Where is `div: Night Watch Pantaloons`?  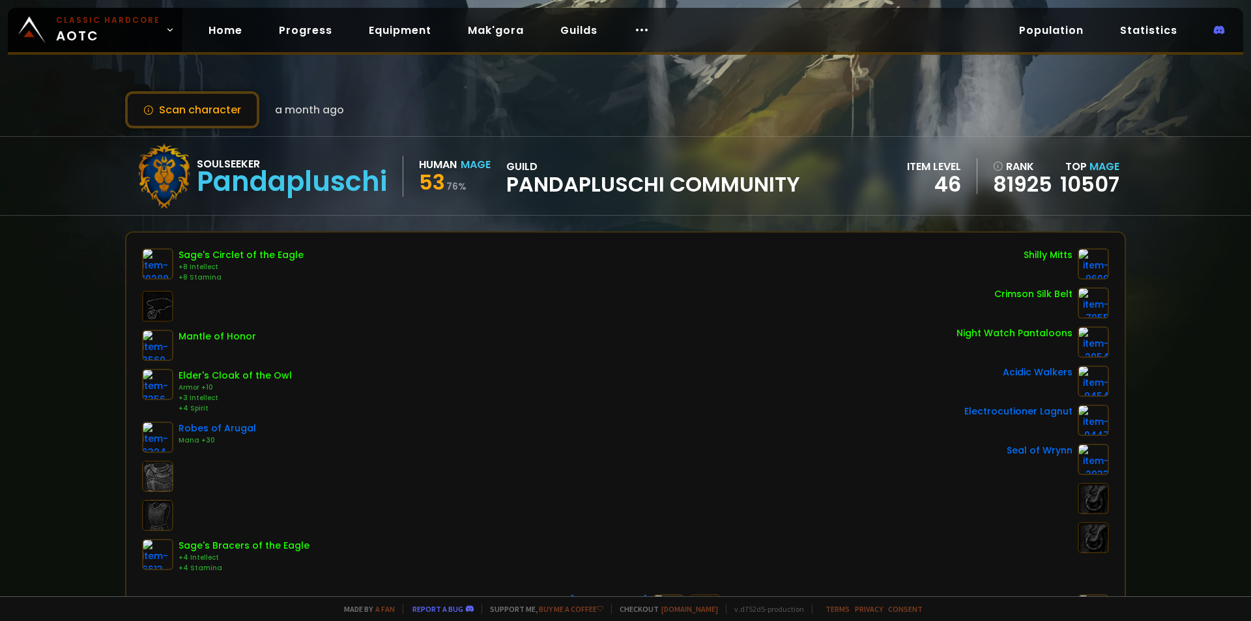
div: Night Watch Pantaloons is located at coordinates (1014, 333).